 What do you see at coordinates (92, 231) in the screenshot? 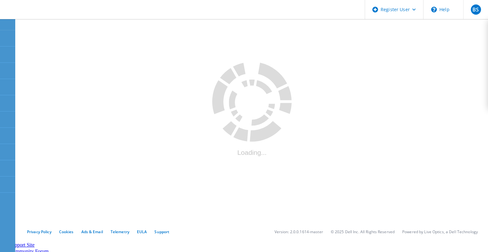
I see `a: Ads & Email` at bounding box center [92, 231].